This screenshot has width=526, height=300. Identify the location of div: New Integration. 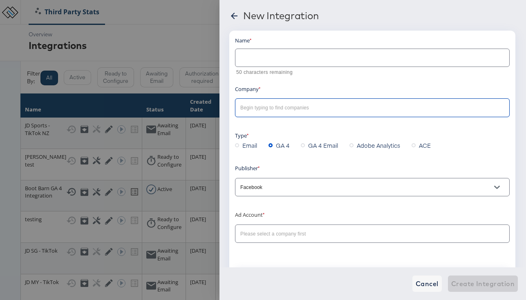
(281, 16).